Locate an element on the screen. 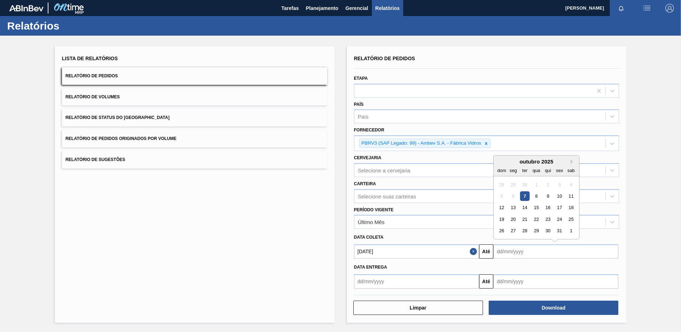 The height and width of the screenshot is (332, 681). label: Carteira is located at coordinates (365, 184).